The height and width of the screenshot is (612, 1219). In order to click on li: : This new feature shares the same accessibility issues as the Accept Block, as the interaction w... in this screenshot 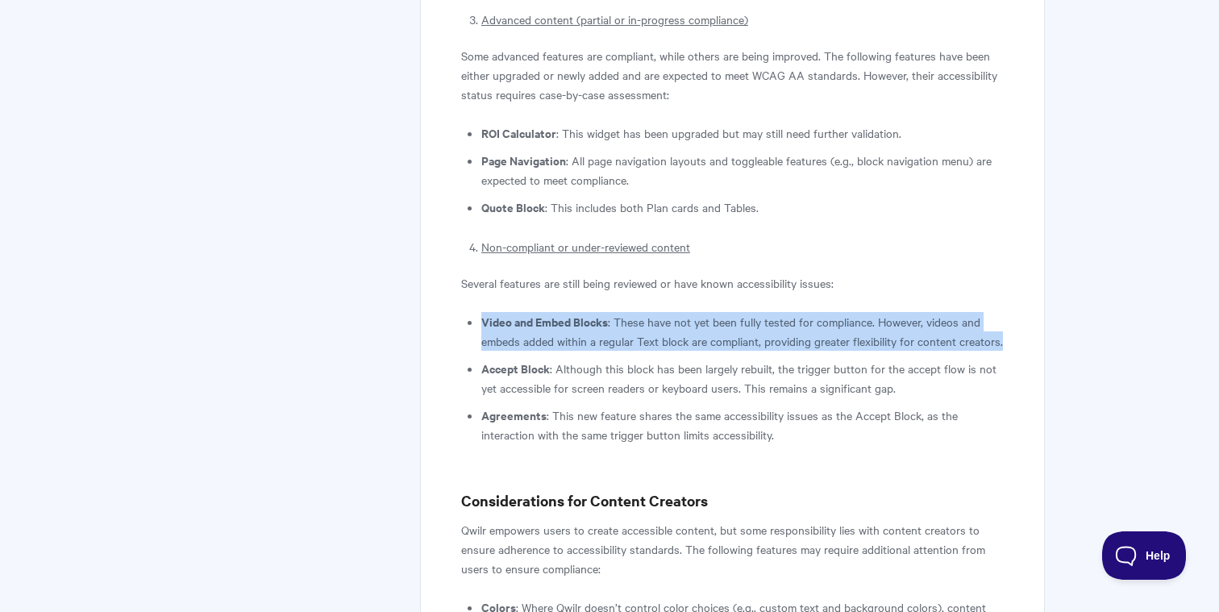, I will do `click(742, 425)`.